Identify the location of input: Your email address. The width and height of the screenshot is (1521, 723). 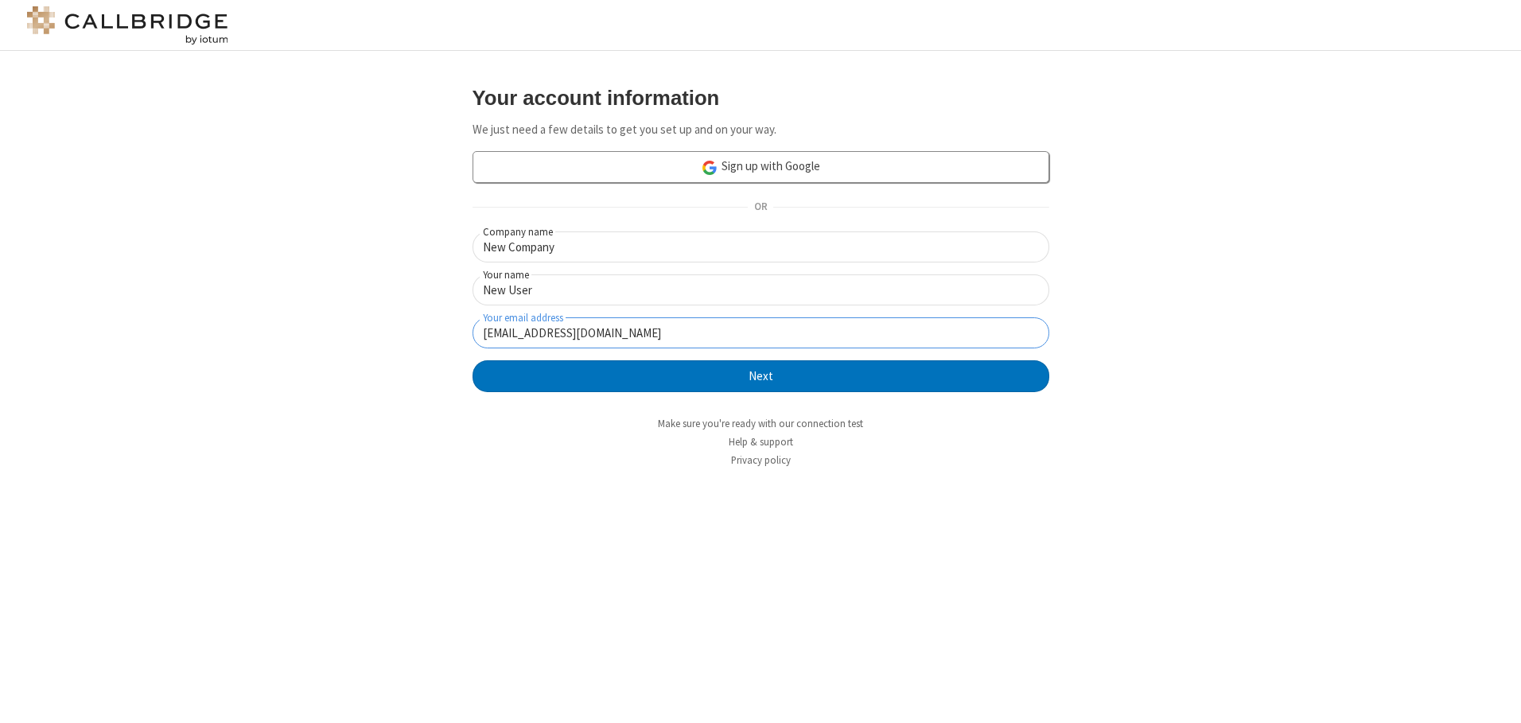
(760, 333).